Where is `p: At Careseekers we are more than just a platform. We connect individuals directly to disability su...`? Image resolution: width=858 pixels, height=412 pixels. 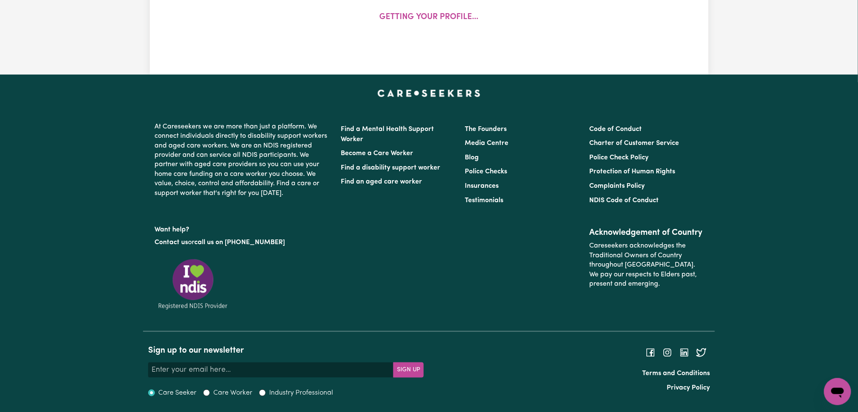 p: At Careseekers we are more than just a platform. We connect individuals directly to disability su... is located at coordinates (243, 160).